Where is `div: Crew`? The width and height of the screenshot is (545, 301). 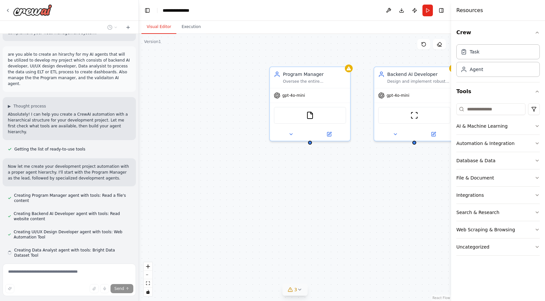 div: Crew is located at coordinates (498, 62).